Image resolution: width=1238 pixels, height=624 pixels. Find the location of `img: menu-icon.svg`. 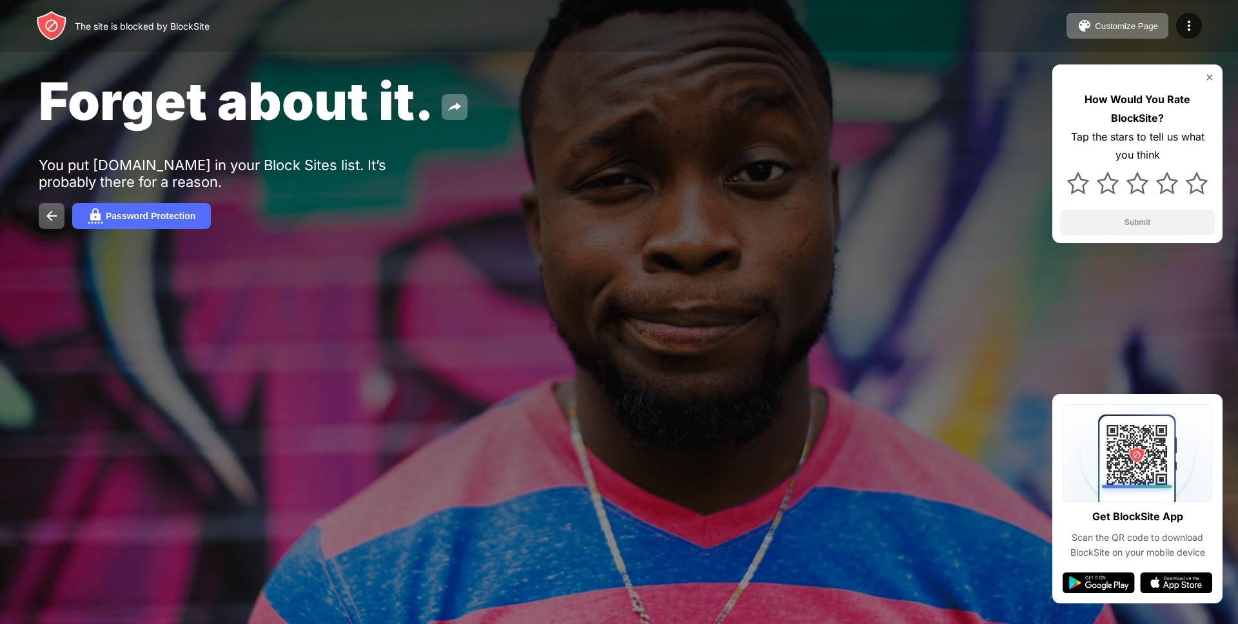

img: menu-icon.svg is located at coordinates (1189, 26).